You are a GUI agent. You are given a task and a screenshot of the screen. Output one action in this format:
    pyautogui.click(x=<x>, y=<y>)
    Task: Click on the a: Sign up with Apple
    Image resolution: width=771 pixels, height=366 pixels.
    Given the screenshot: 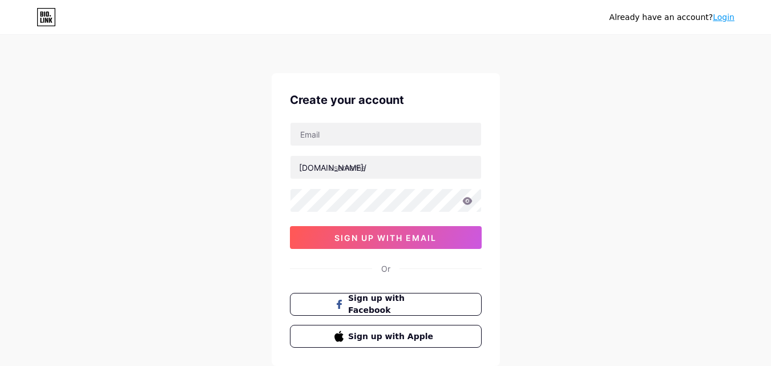 What is the action you would take?
    pyautogui.click(x=386, y=336)
    